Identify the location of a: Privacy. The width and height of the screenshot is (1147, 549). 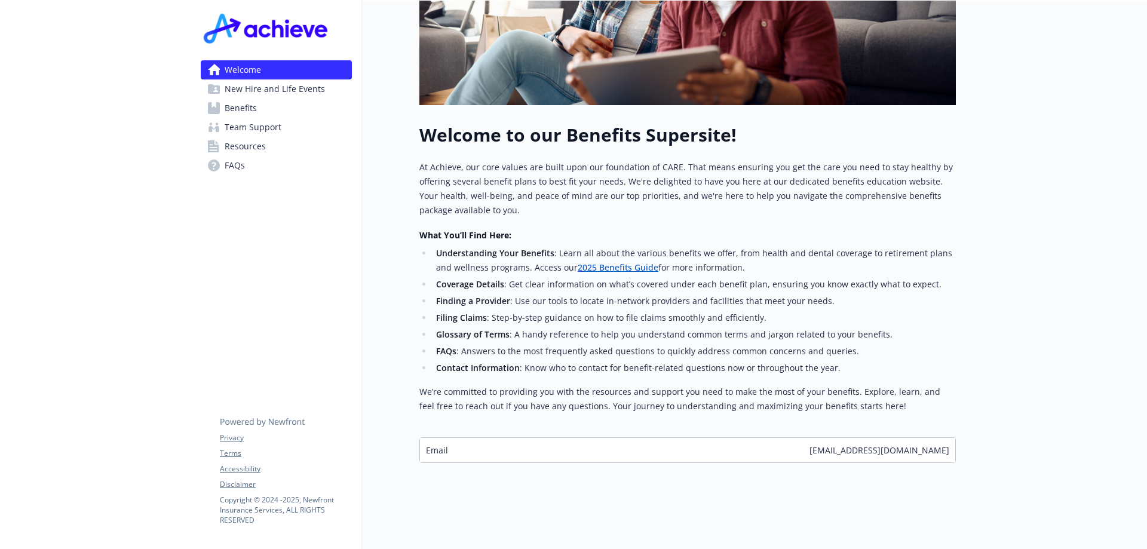
(286, 438).